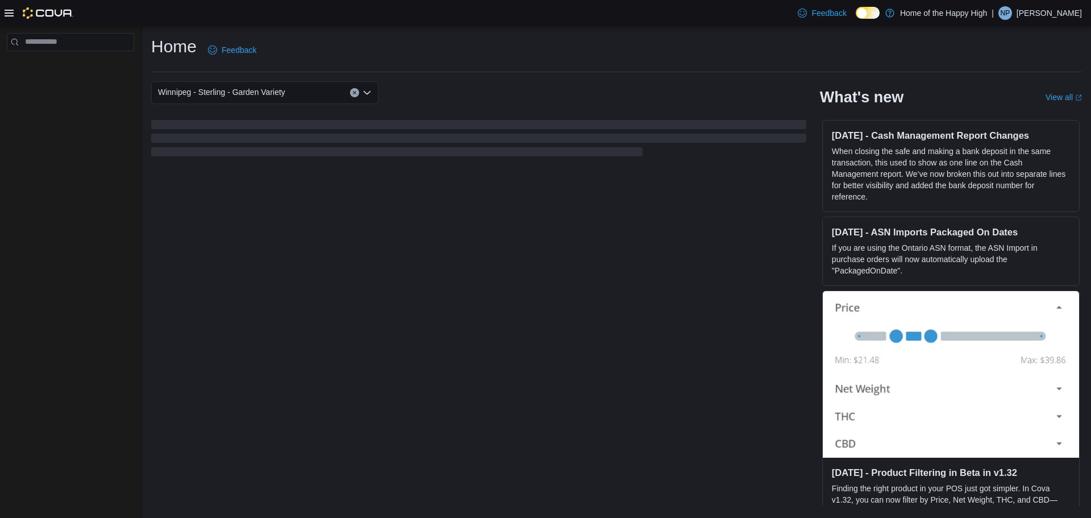 The width and height of the screenshot is (1091, 518). What do you see at coordinates (951, 259) in the screenshot?
I see `p: If you are using the Ontario ASN format, the ASN Import in purchase orders will now automatically...` at bounding box center [951, 259].